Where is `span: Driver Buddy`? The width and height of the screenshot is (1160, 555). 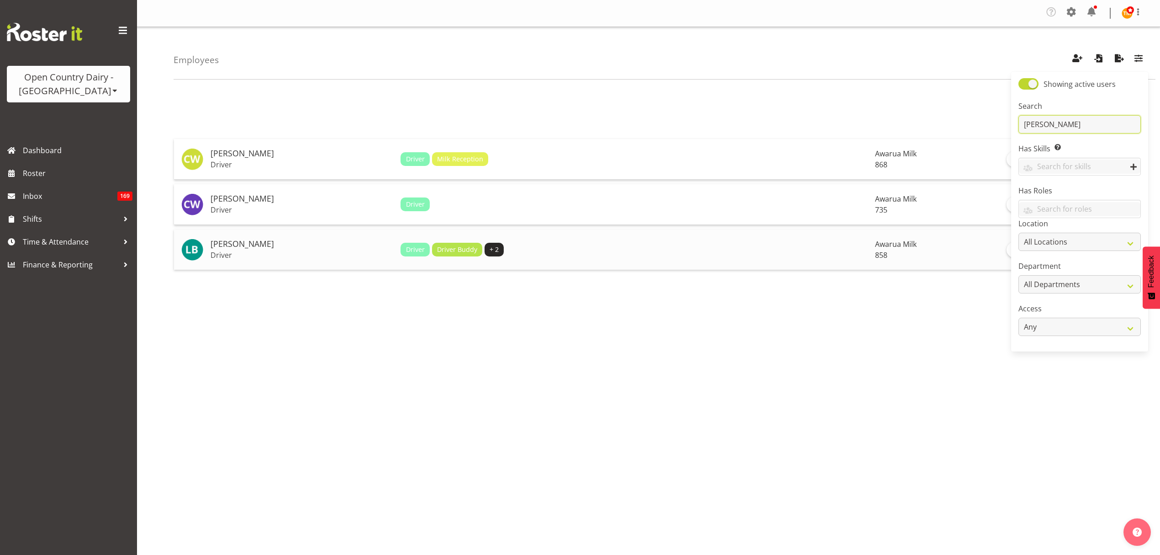
span: Driver Buddy is located at coordinates (457, 249).